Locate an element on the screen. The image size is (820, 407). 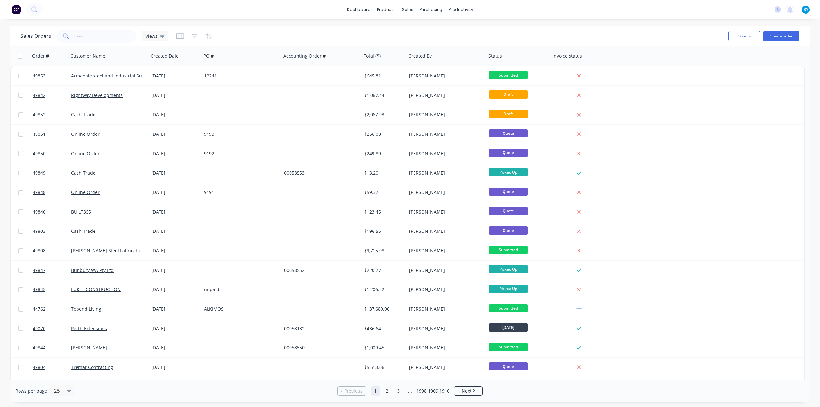
div: 00058550 is located at coordinates (320, 348).